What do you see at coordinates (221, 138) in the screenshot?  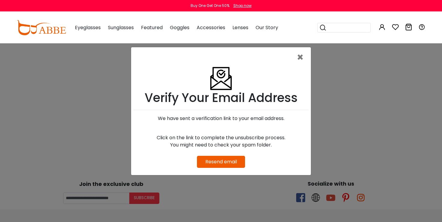 I see `div: Click on the link to complete the unsubscribe process.` at bounding box center [221, 138].